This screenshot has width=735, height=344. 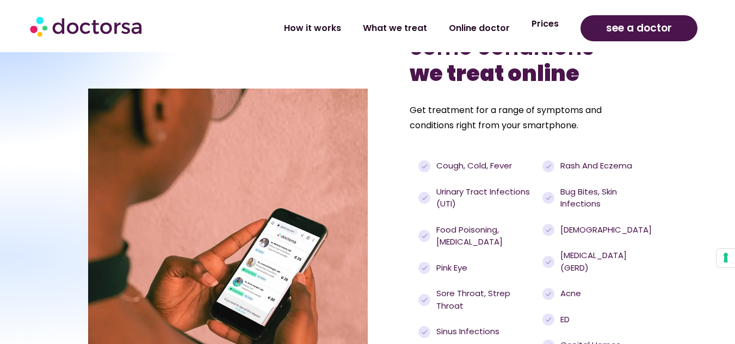 What do you see at coordinates (477, 166) in the screenshot?
I see `a: Cough, cold, fever` at bounding box center [477, 166].